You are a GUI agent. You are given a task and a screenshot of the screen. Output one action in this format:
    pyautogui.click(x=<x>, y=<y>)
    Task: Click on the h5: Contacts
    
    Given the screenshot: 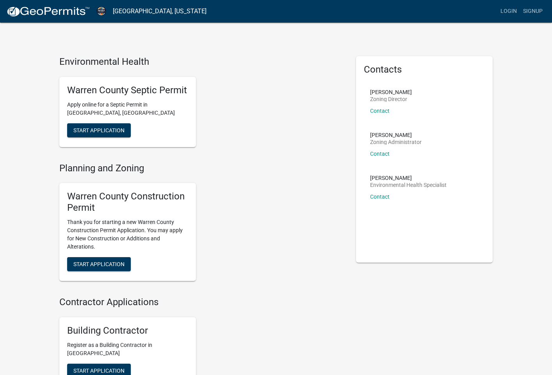 What is the action you would take?
    pyautogui.click(x=424, y=69)
    